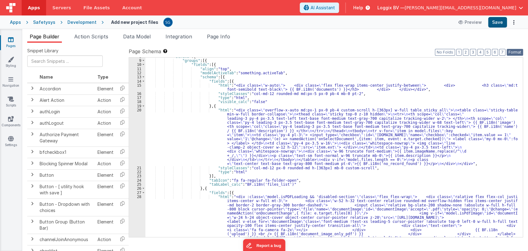 The height and width of the screenshot is (251, 528). What do you see at coordinates (62, 8) in the screenshot?
I see `span: Servers` at bounding box center [62, 8].